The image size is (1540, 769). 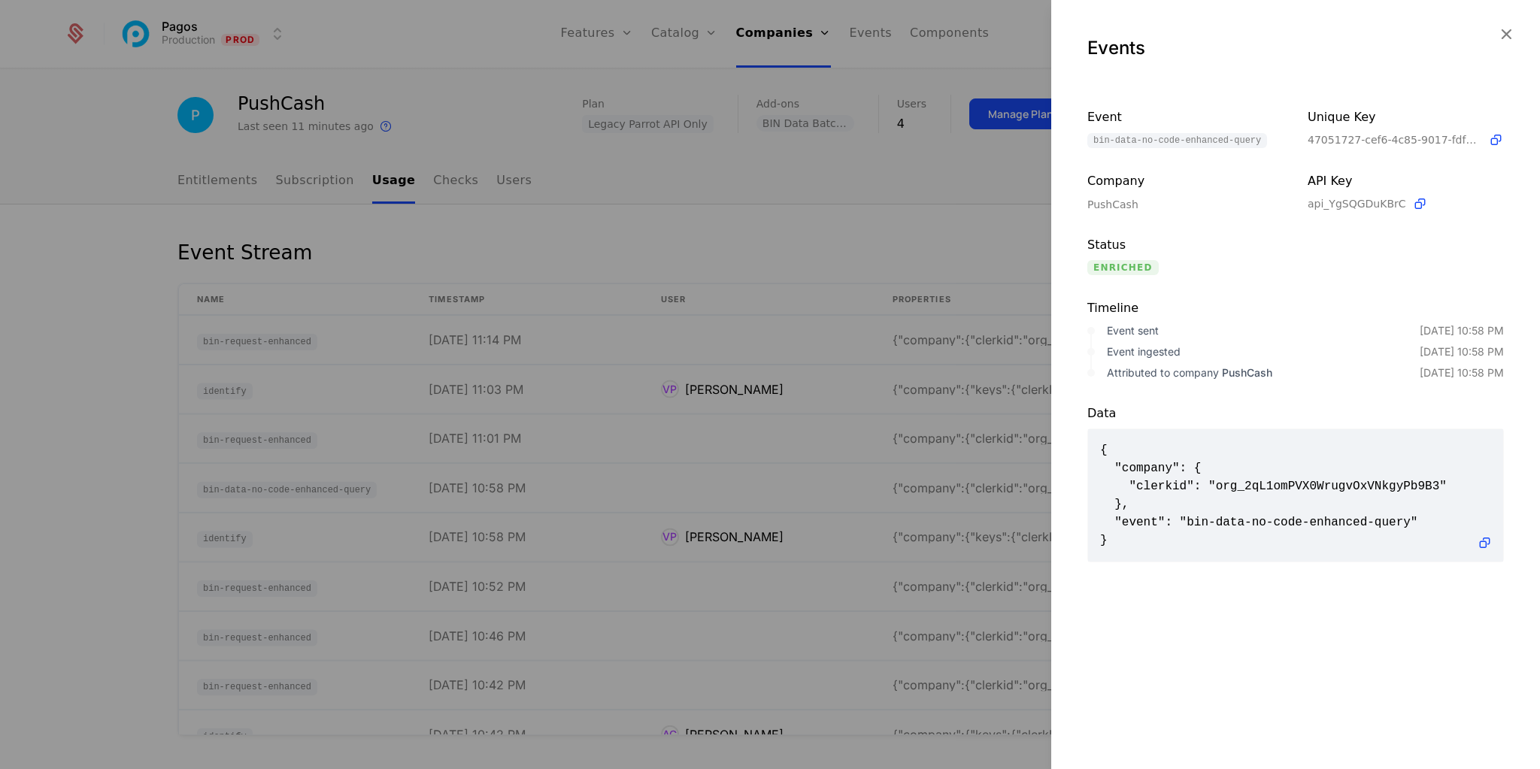 I want to click on span: bin-data-no-code-enhanced-query, so click(x=1177, y=141).